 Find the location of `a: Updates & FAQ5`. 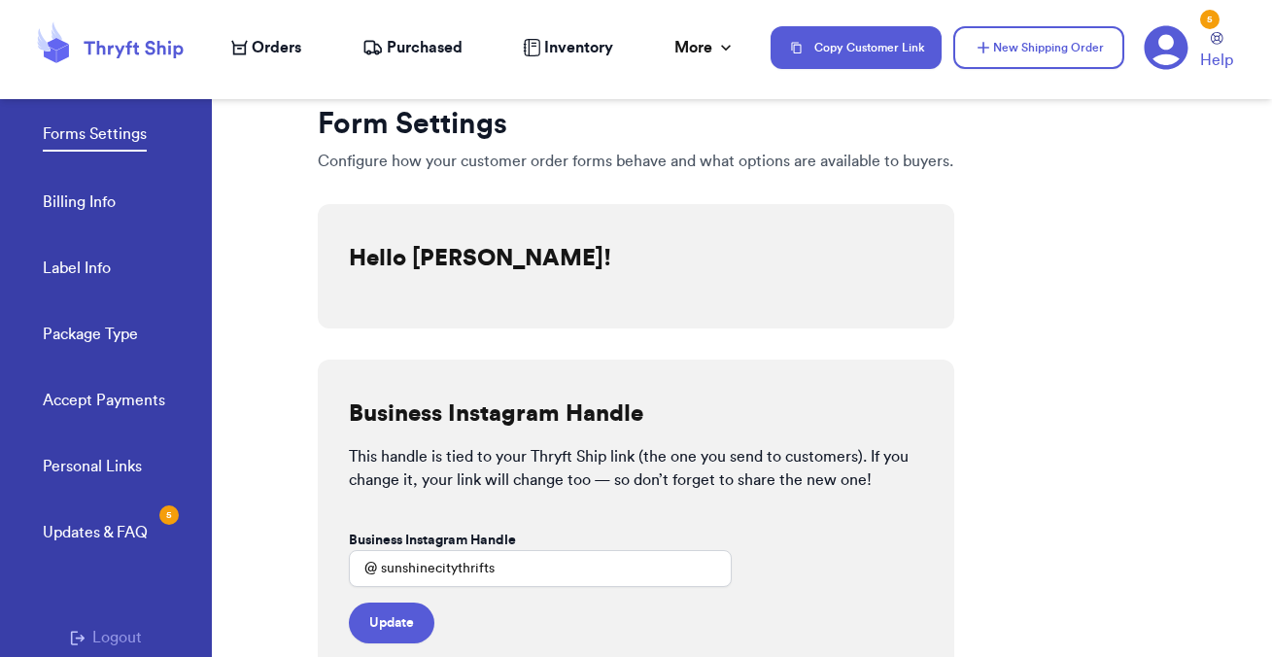

a: Updates & FAQ5 is located at coordinates (95, 535).